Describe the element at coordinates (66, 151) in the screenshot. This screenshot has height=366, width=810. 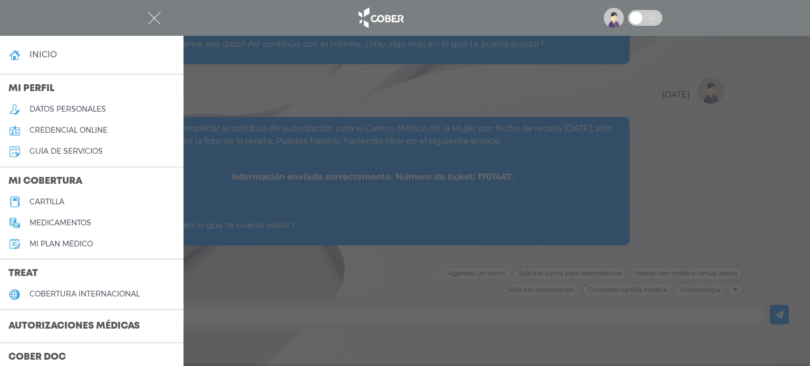
I see `h5: guía de servicios` at that location.